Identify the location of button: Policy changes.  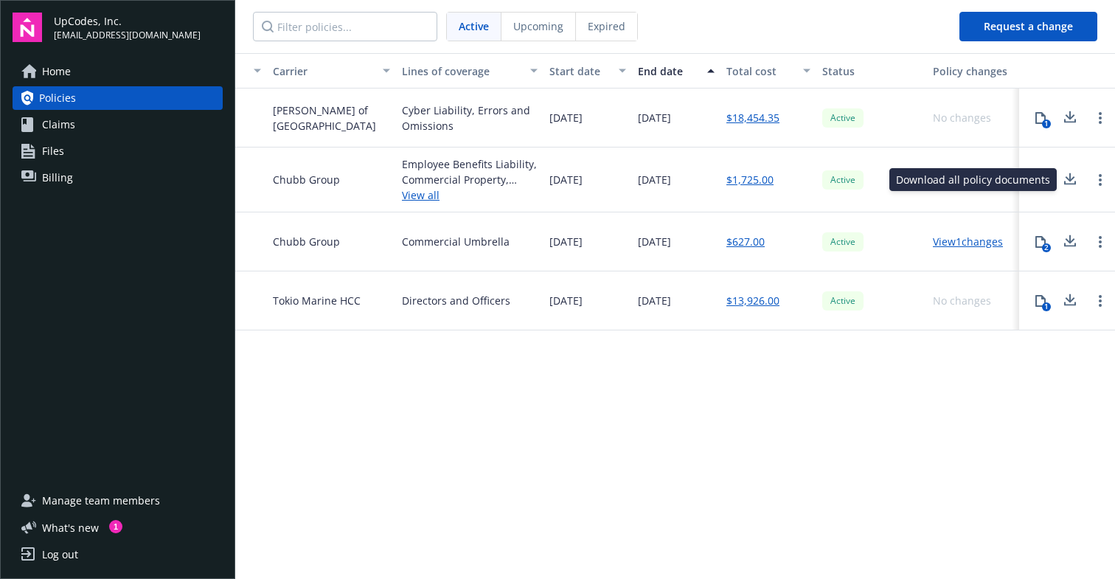
(973, 71).